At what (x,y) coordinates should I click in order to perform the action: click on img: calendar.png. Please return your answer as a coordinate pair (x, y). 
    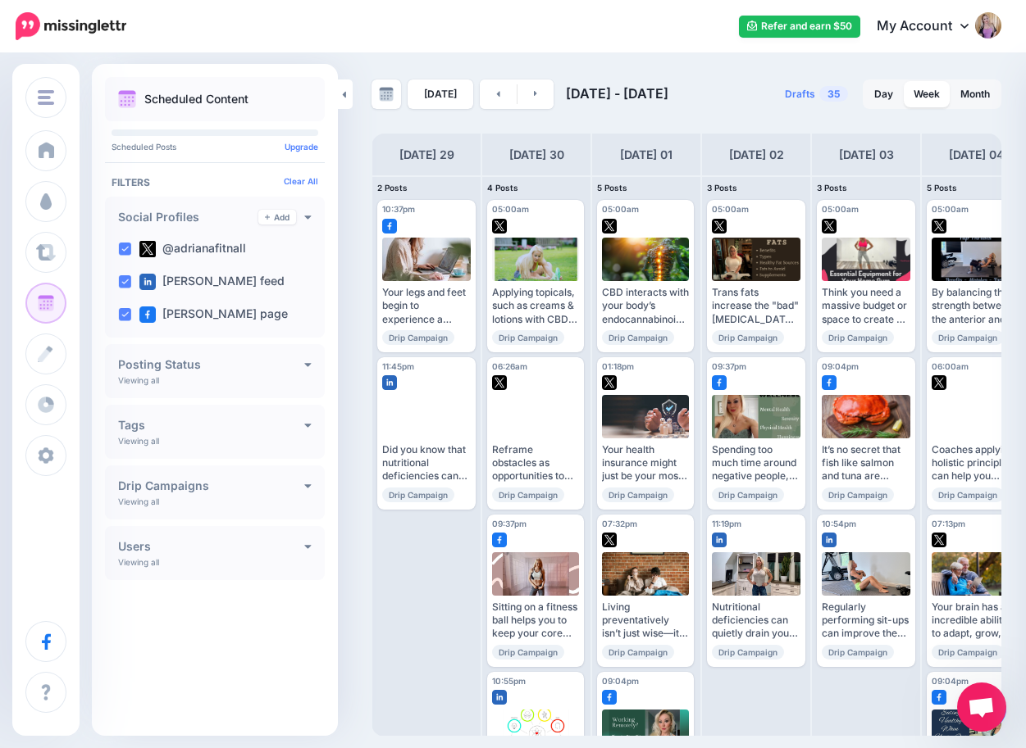
    Looking at the image, I should click on (127, 99).